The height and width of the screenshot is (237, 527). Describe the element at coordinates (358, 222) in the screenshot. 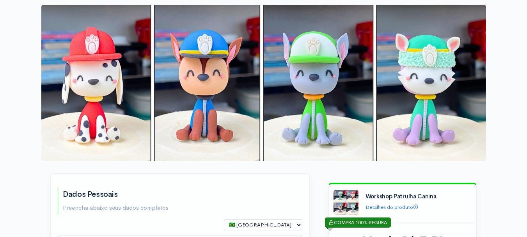

I see `div: COMPRA 100% SEGURA` at that location.